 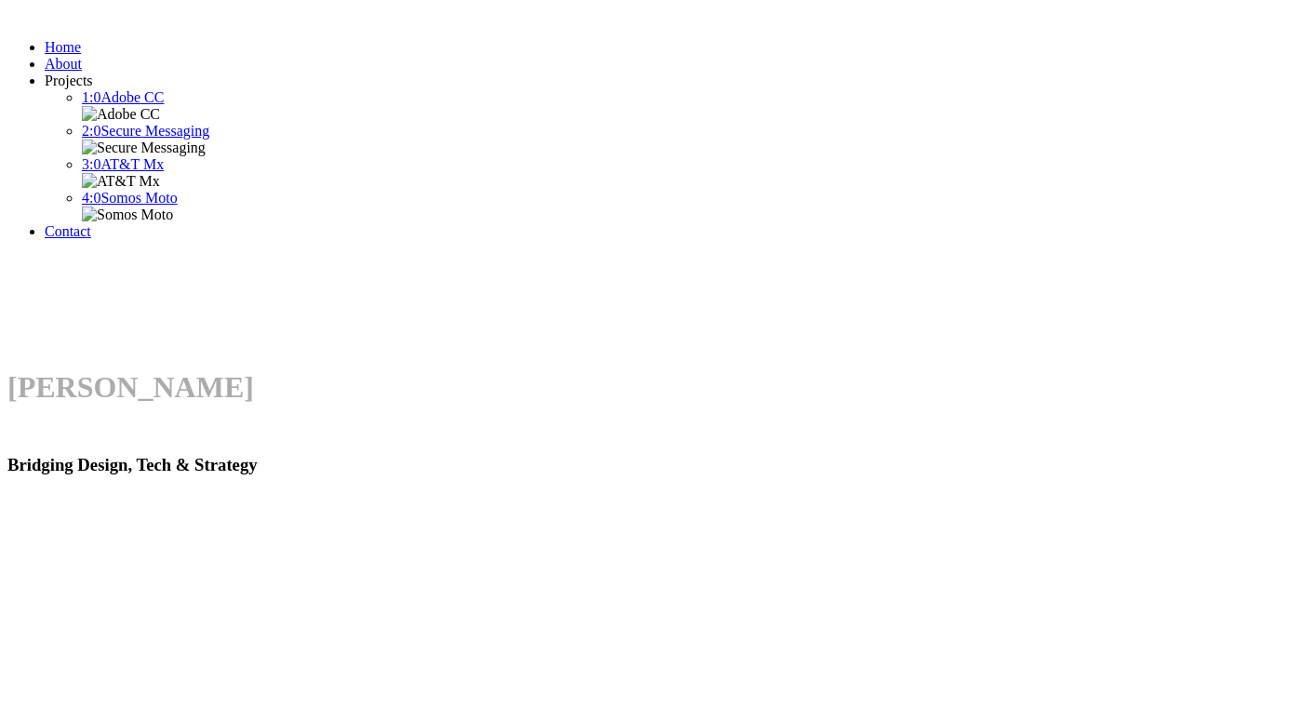 I want to click on span: Projects, so click(x=69, y=80).